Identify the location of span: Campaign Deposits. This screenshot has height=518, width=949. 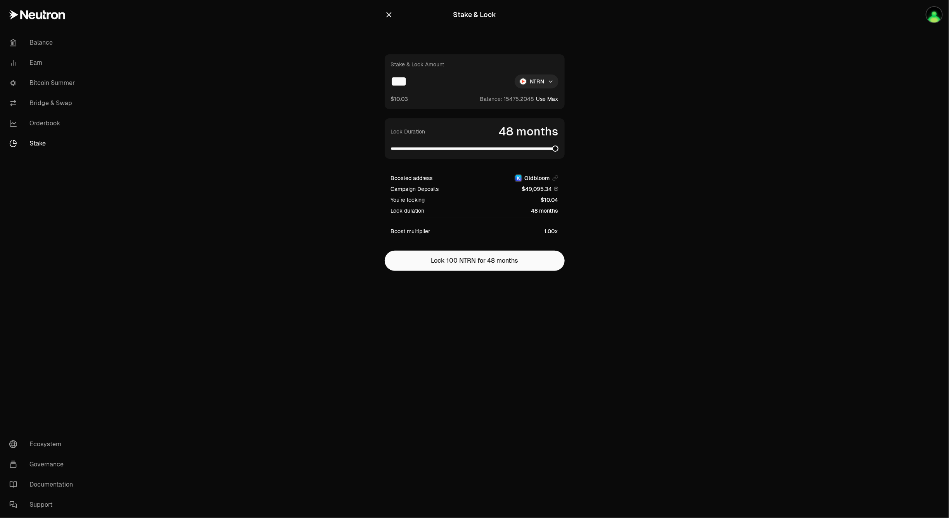
(415, 189).